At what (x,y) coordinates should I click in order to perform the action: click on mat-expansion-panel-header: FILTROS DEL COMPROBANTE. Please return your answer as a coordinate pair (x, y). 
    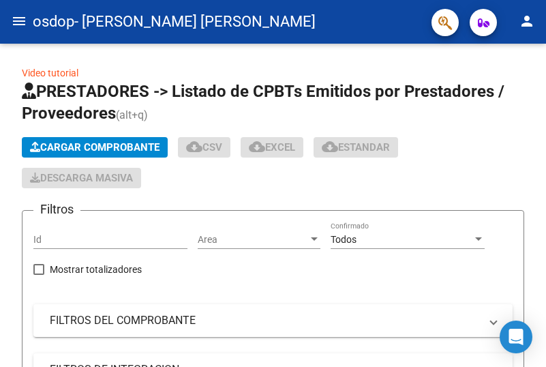
    Looking at the image, I should click on (273, 320).